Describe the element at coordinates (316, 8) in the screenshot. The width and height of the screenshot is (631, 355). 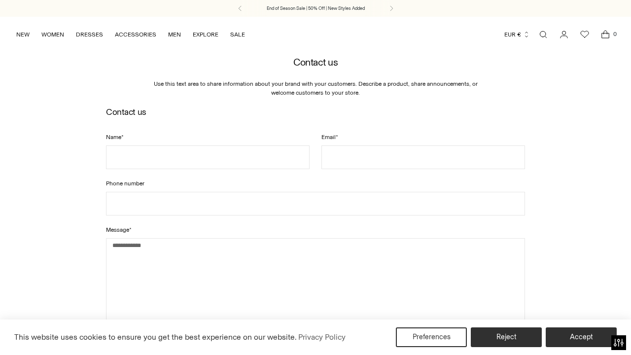
I see `p: End of Season Sale | 50% Off | New Styles Added` at that location.